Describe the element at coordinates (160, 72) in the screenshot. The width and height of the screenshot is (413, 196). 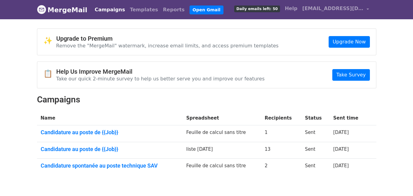
I see `h4: Help Us Improve MergeMail` at that location.